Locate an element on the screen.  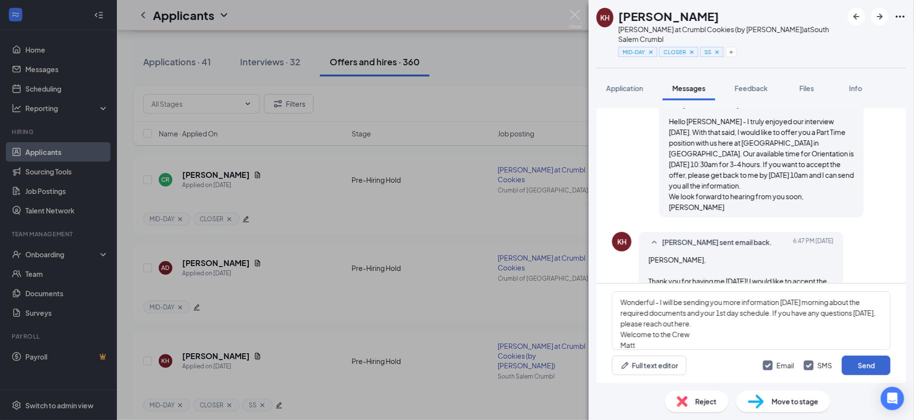
span: Application is located at coordinates (625, 88).